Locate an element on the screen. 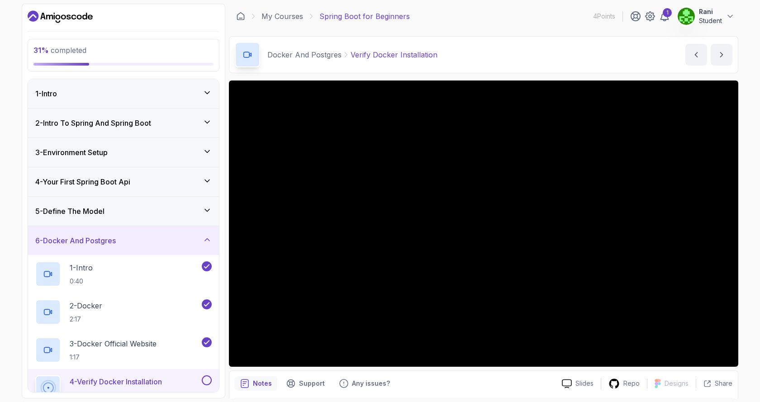 The width and height of the screenshot is (760, 402). p: Spring Boot for Beginners is located at coordinates (365, 16).